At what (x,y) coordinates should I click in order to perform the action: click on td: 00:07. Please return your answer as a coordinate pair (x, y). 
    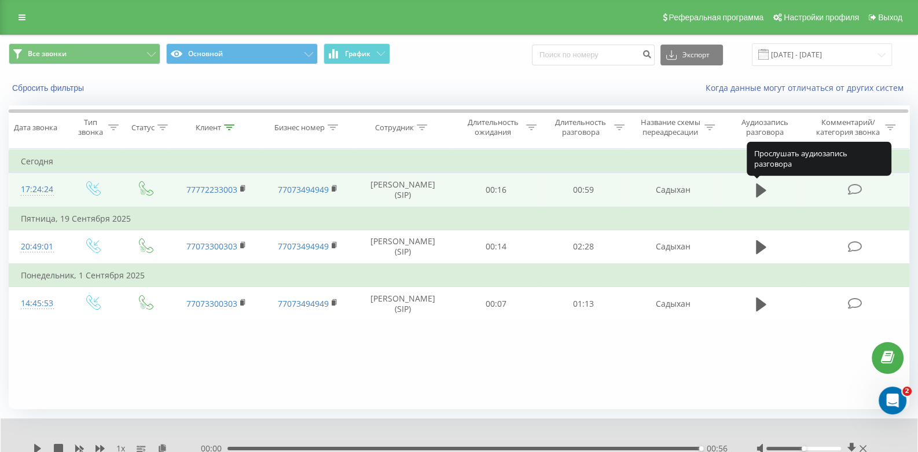
    Looking at the image, I should click on (496, 304).